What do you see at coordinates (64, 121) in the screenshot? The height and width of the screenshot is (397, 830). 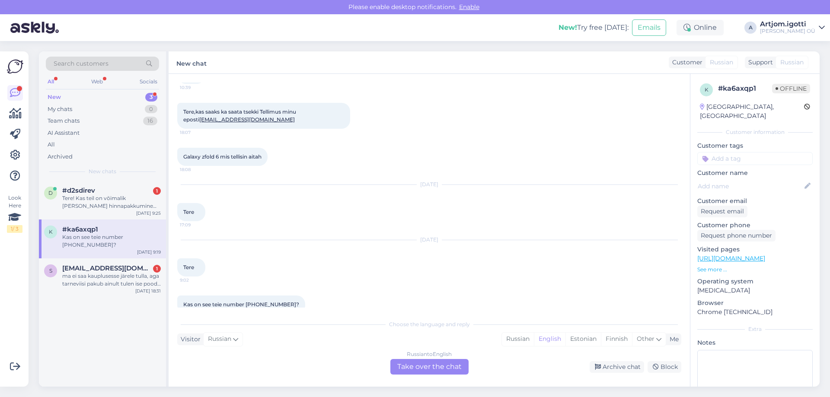 I see `div: Team chats` at bounding box center [64, 121].